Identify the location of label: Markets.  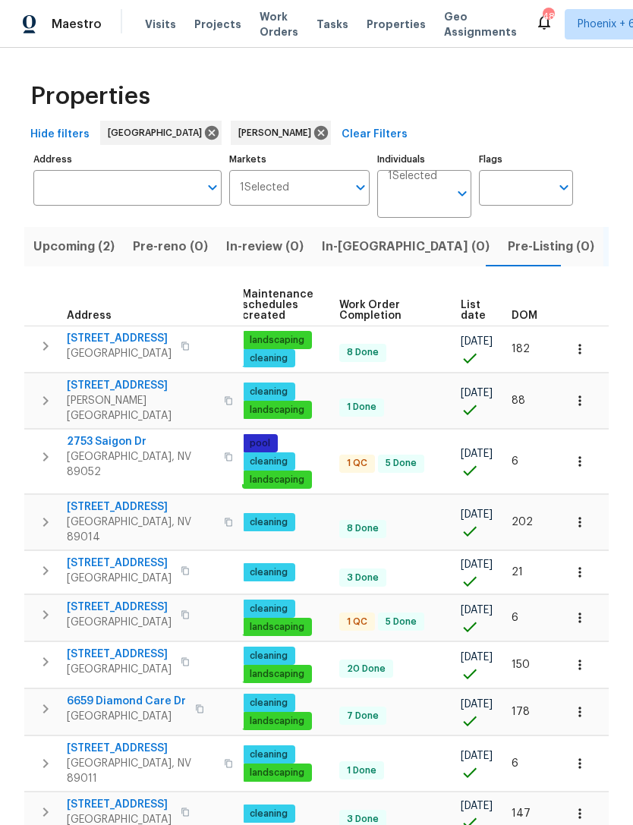
(300, 159).